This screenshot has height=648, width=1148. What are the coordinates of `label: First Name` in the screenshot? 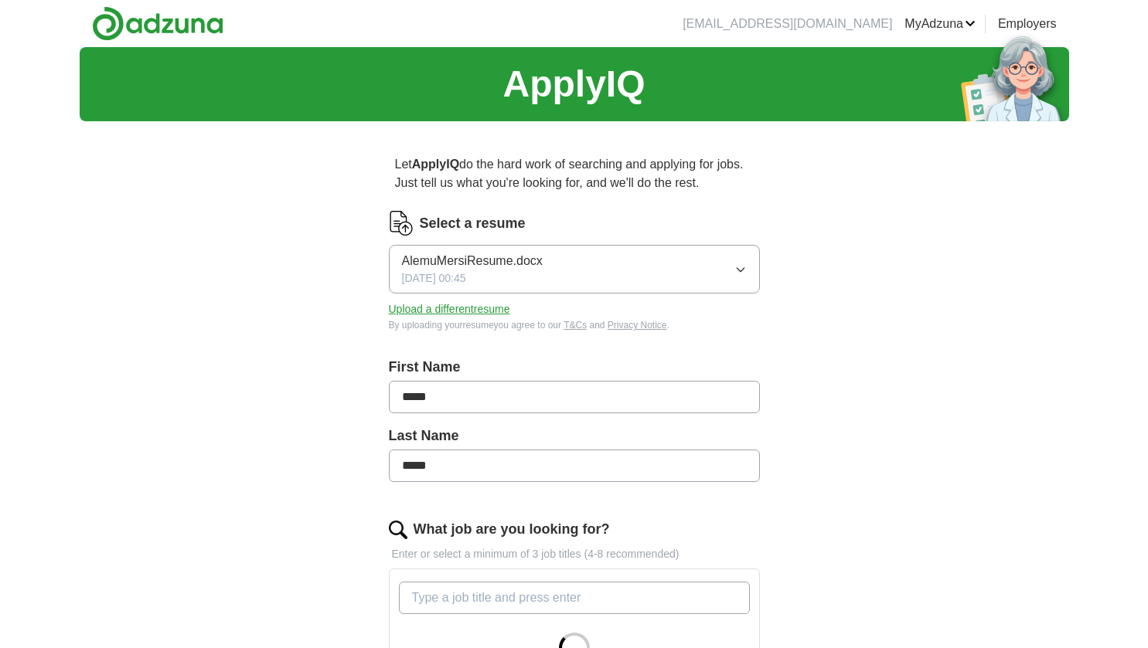 It's located at (574, 367).